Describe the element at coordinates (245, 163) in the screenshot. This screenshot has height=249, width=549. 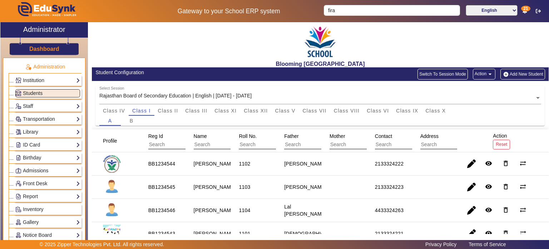
I see `div: 1102` at that location.